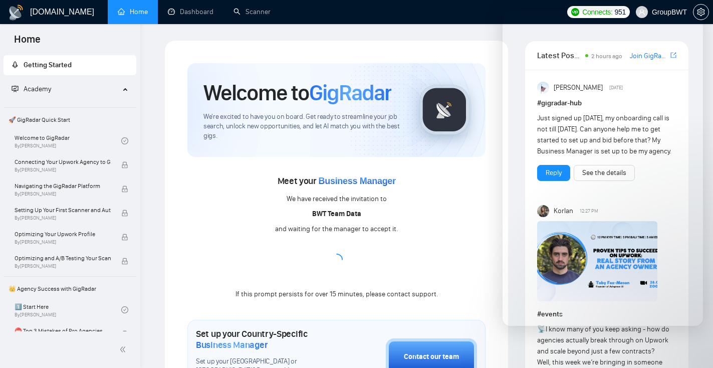 Image resolution: width=713 pixels, height=368 pixels. What do you see at coordinates (621, 12) in the screenshot?
I see `span: 951` at bounding box center [621, 12].